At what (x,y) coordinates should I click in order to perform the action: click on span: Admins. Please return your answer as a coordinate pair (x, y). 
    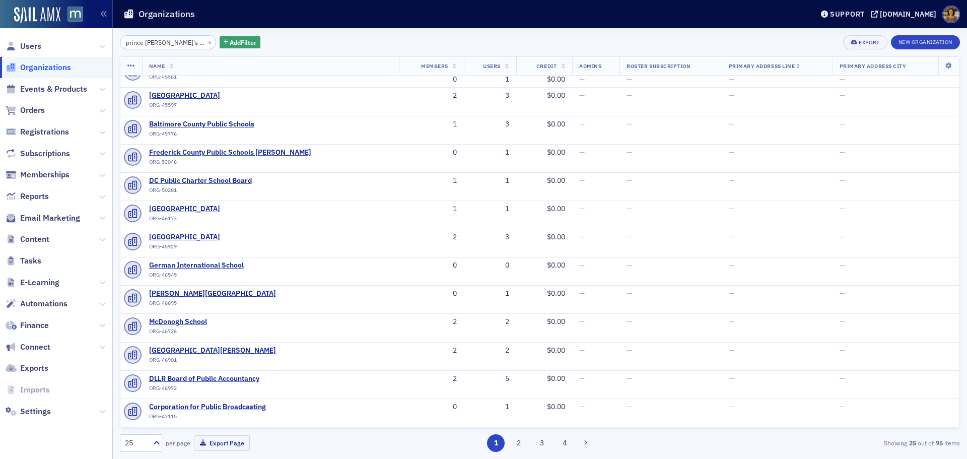
    Looking at the image, I should click on (590, 66).